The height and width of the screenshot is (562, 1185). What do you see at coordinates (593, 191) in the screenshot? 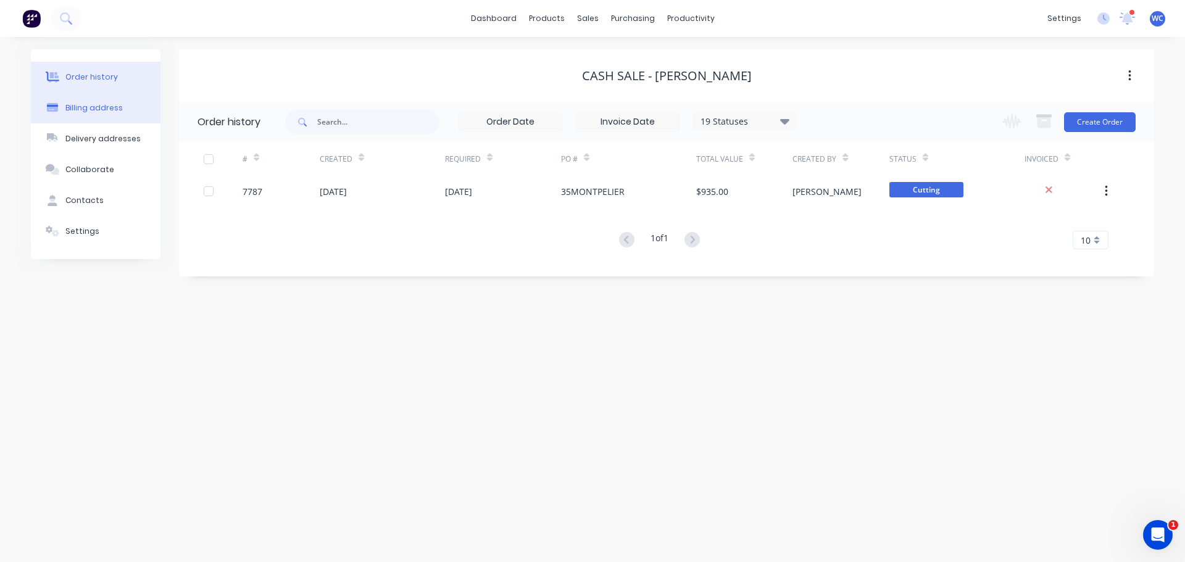
I see `div: 35MONTPELIER` at bounding box center [593, 191].